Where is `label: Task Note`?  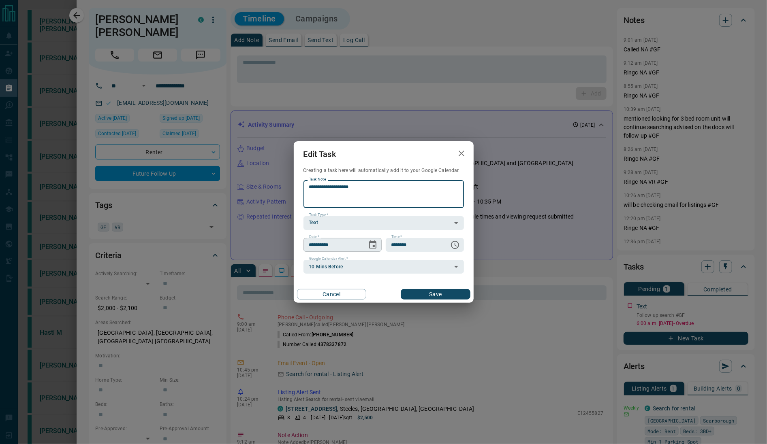
label: Task Note is located at coordinates (317, 179).